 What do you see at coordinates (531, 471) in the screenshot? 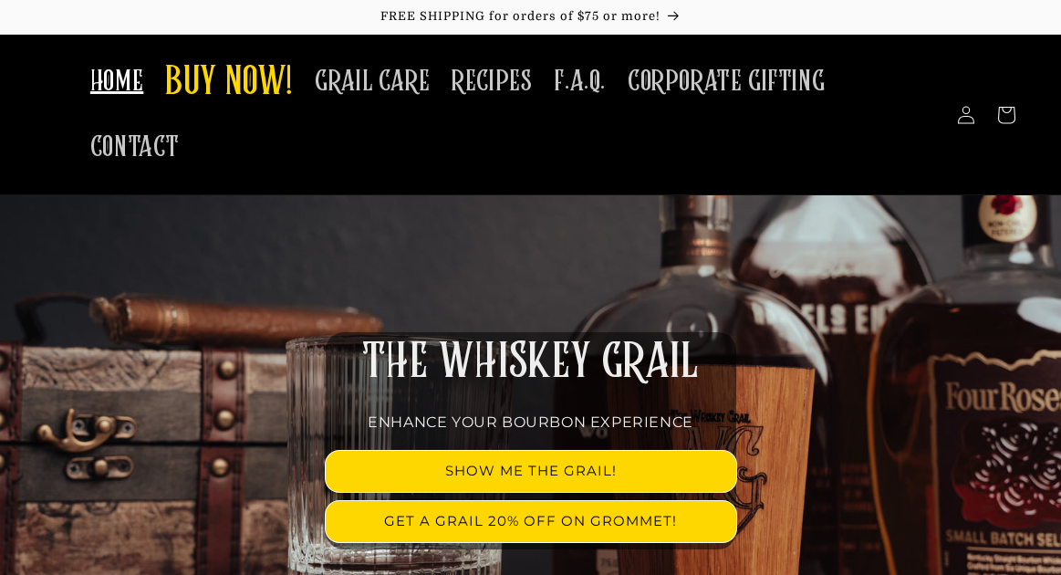
I see `a: SHOW ME THE GRAIL!` at bounding box center [531, 471].